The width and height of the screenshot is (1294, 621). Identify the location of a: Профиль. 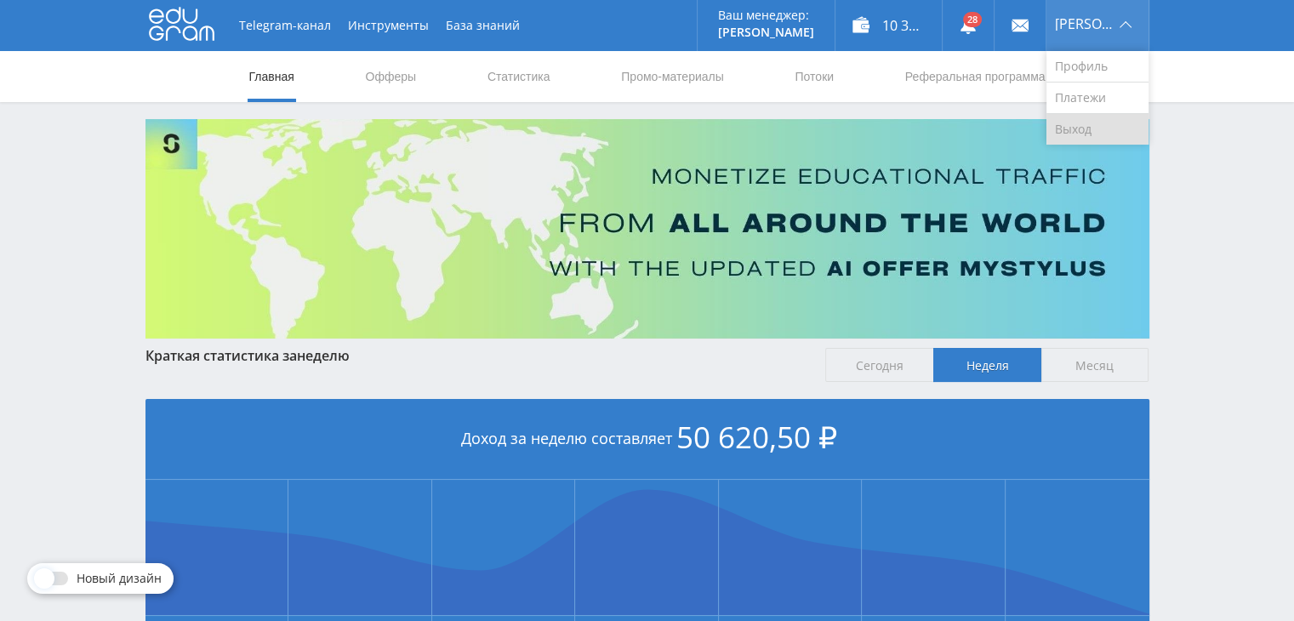
(1098, 66).